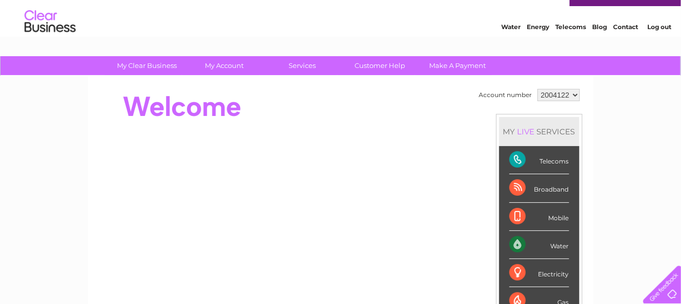 This screenshot has height=304, width=681. What do you see at coordinates (539, 217) in the screenshot?
I see `div: Mobile` at bounding box center [539, 217].